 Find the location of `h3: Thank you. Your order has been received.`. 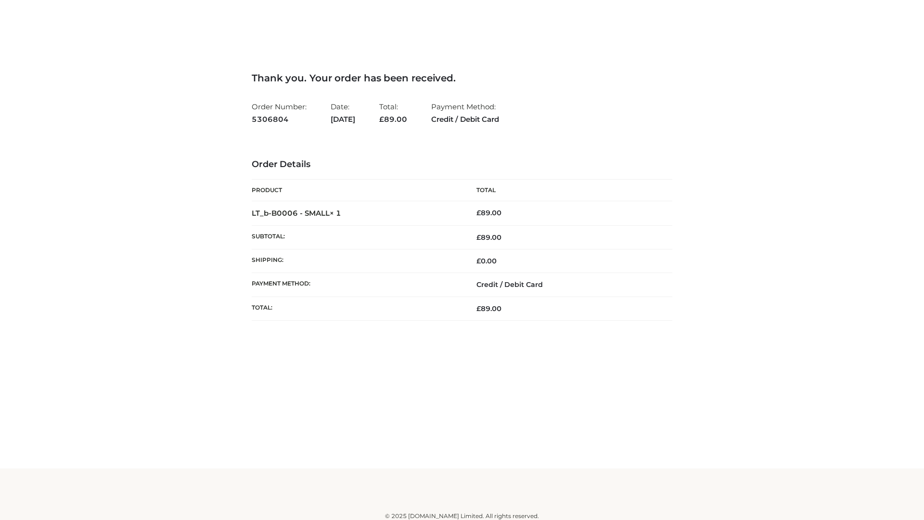

h3: Thank you. Your order has been received. is located at coordinates (462, 78).